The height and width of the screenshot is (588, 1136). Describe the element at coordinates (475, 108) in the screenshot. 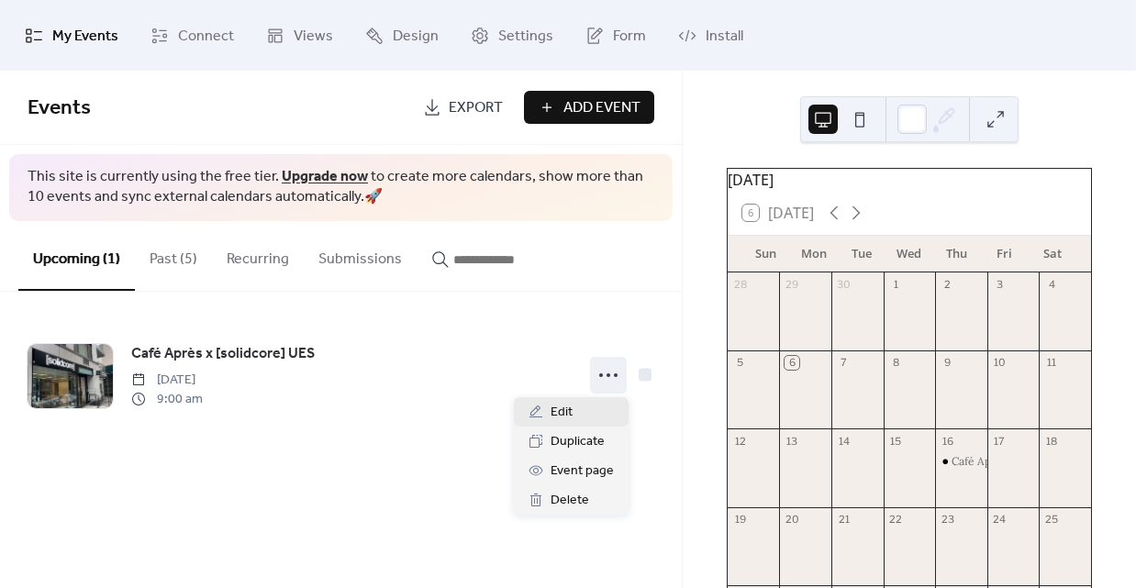

I see `span: Export` at that location.